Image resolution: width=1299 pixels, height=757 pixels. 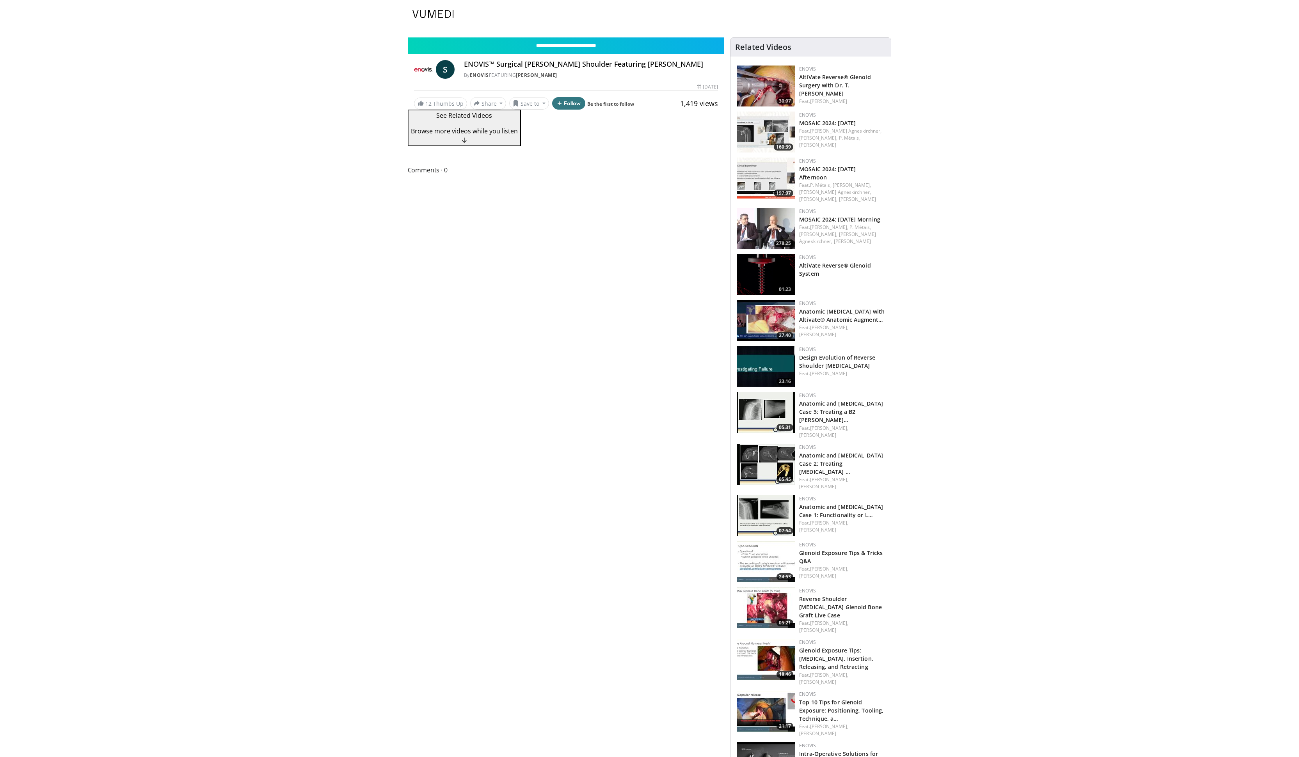 I want to click on a: 05:45, so click(x=766, y=464).